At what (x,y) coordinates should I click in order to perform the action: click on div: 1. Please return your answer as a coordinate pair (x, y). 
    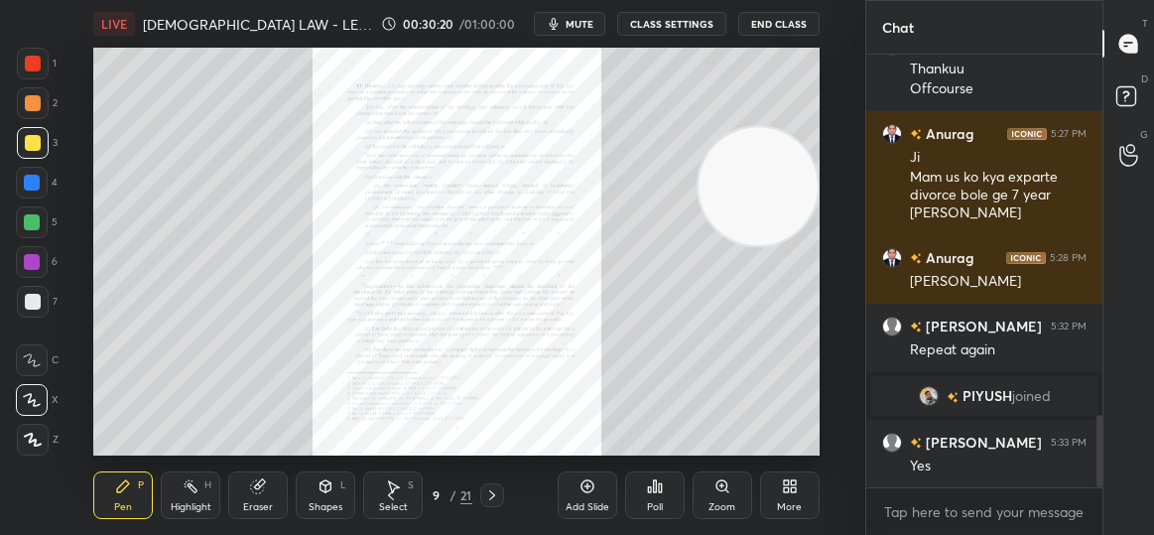
    Looking at the image, I should click on (37, 64).